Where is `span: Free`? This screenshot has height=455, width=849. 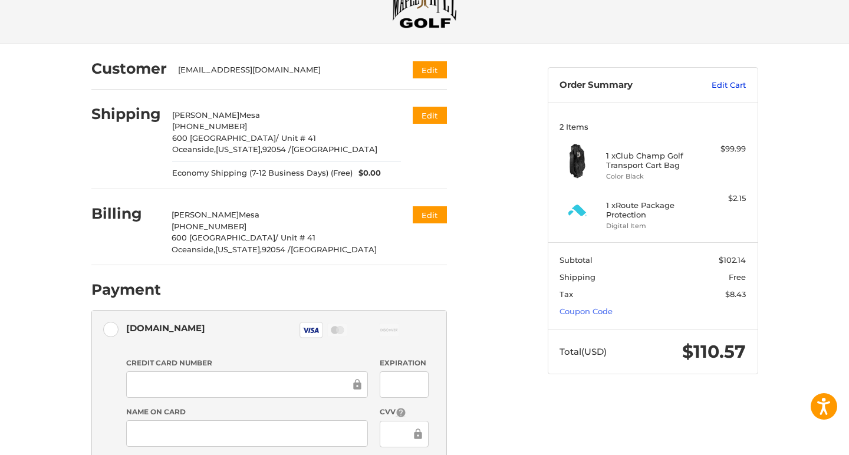
span: Free is located at coordinates (737, 277).